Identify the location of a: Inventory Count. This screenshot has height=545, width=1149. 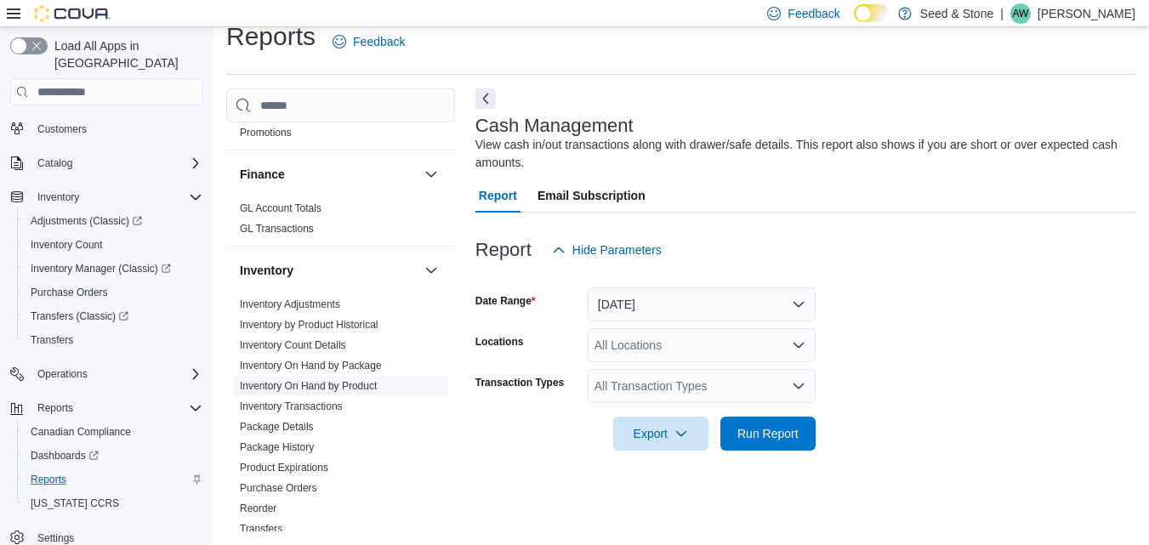
(66, 245).